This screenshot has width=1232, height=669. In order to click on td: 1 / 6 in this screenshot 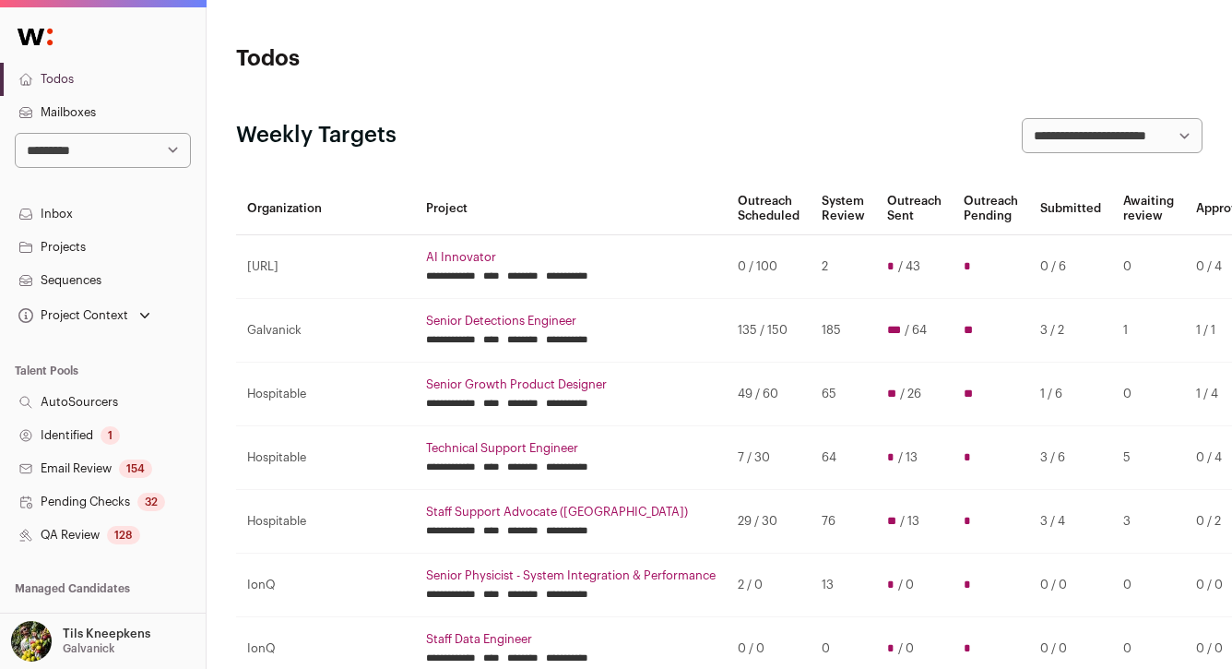, I will do `click(1071, 394)`.